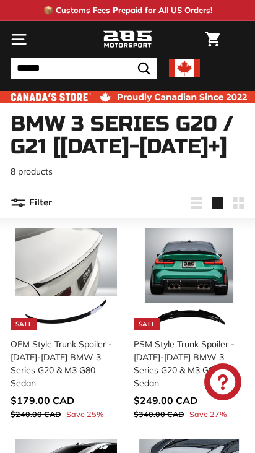 The height and width of the screenshot is (453, 255). What do you see at coordinates (165, 401) in the screenshot?
I see `span: $249.00 CAD` at bounding box center [165, 401].